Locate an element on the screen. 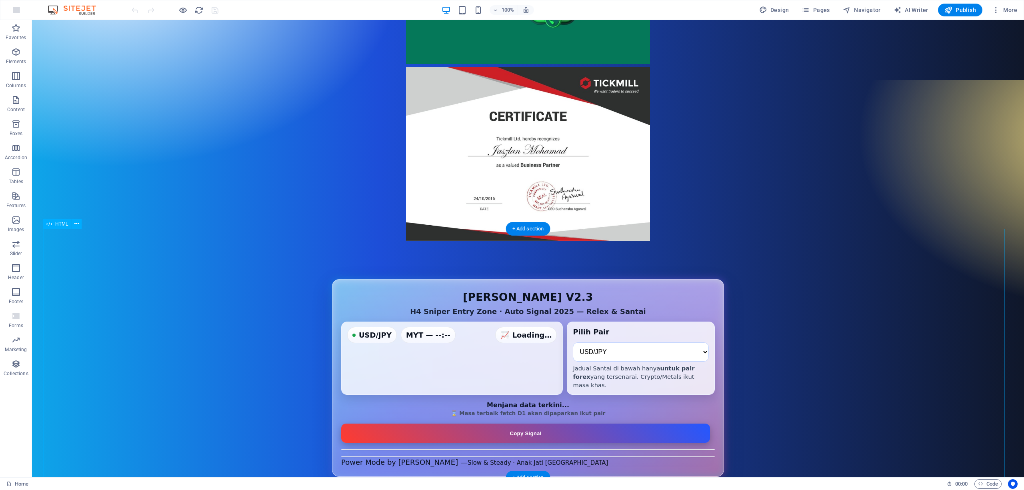 The width and height of the screenshot is (1024, 490). span: Publish is located at coordinates (960, 10).